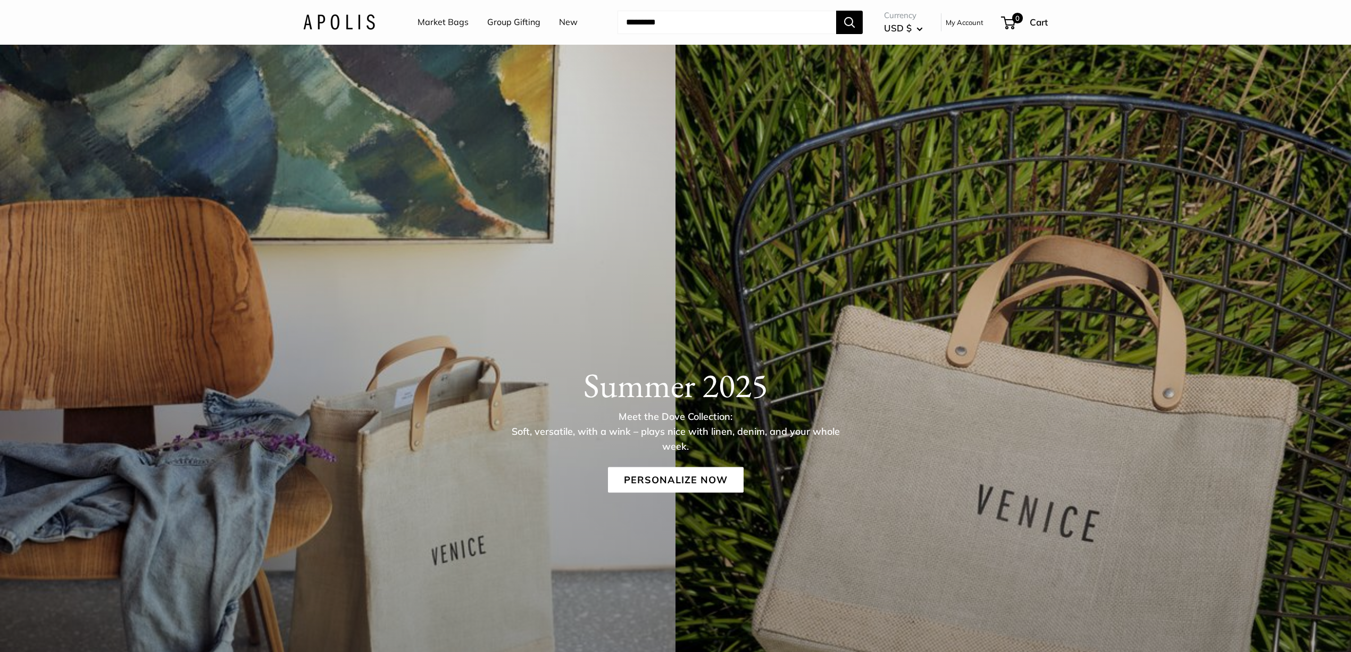 The width and height of the screenshot is (1351, 652). I want to click on p: Meet the Dove Collection: Soft, versatile, with a wink – plays nice with linen, denim, and your w..., so click(676, 431).